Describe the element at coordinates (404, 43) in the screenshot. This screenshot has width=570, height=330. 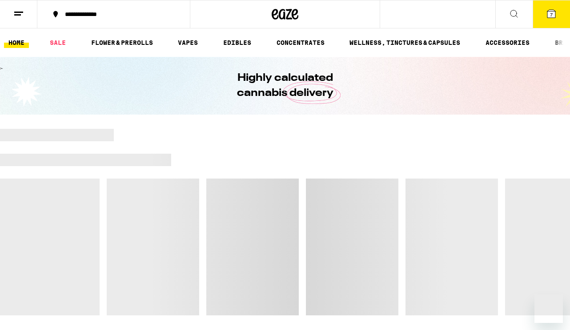
I see `a: WELLNESS, TINCTURES & CAPSULES` at that location.